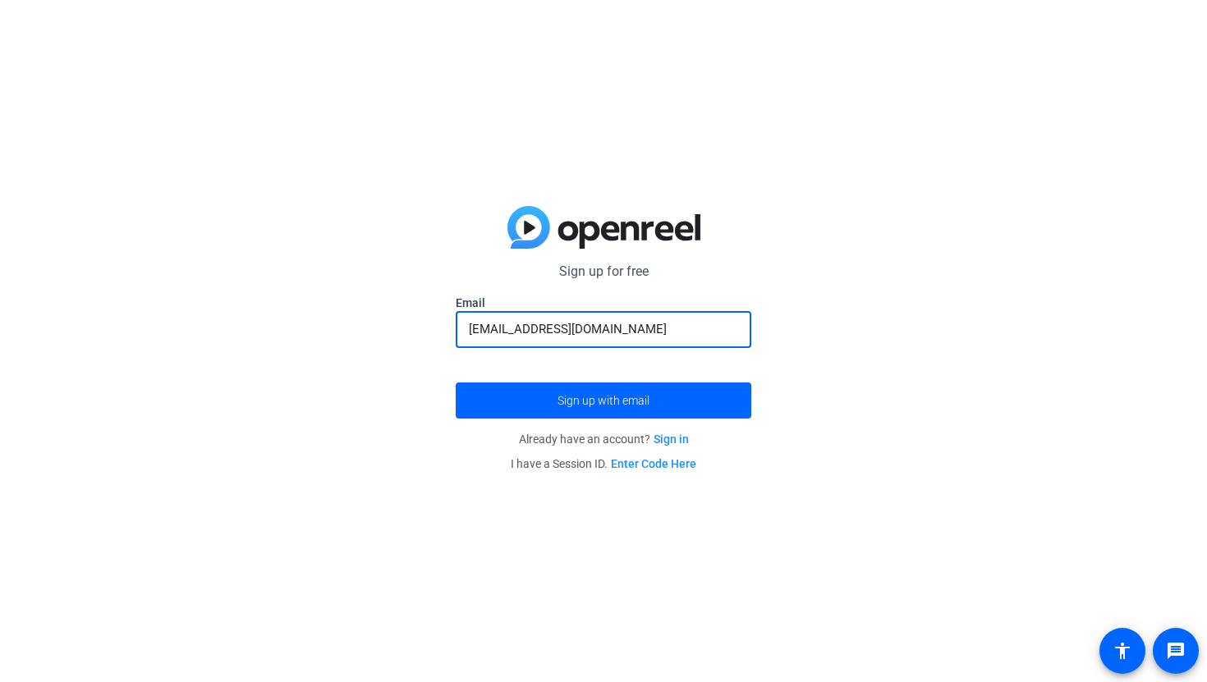  Describe the element at coordinates (603, 303) in the screenshot. I see `label: Email` at that location.